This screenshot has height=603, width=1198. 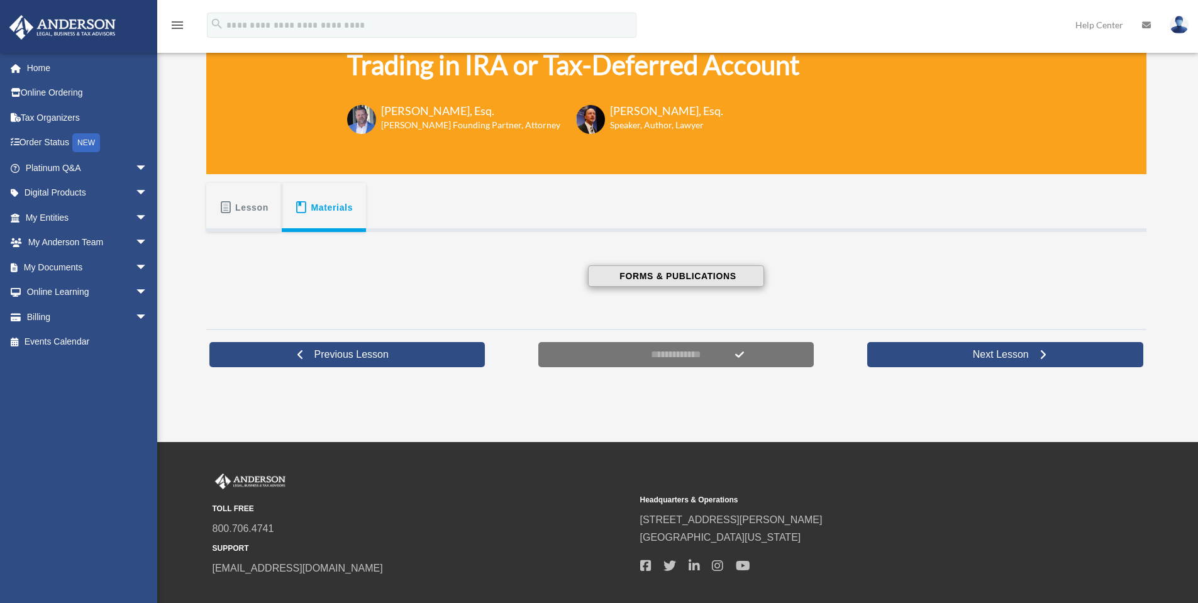 What do you see at coordinates (87, 168) in the screenshot?
I see `a: Platinum Q&Aarrow_drop_down` at bounding box center [87, 168].